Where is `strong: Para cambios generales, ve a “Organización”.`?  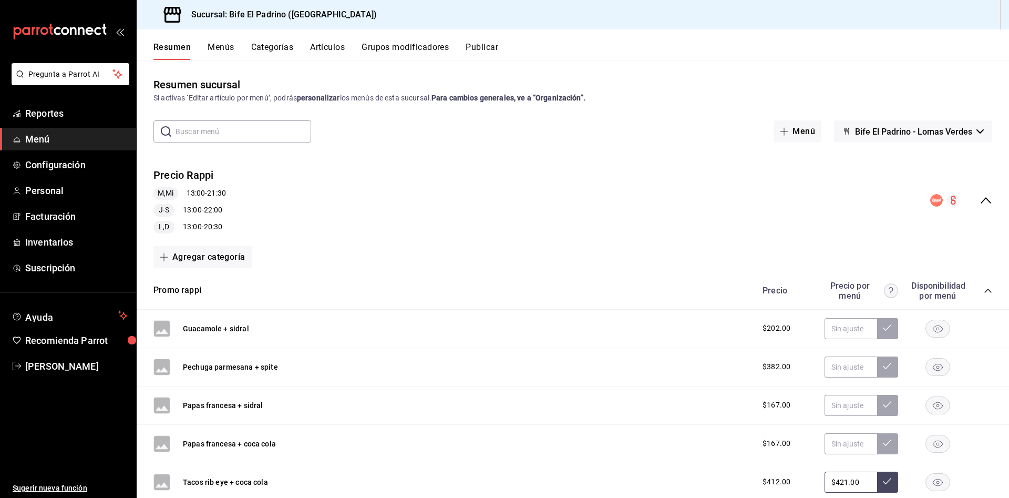 strong: Para cambios generales, ve a “Organización”. is located at coordinates (508, 98).